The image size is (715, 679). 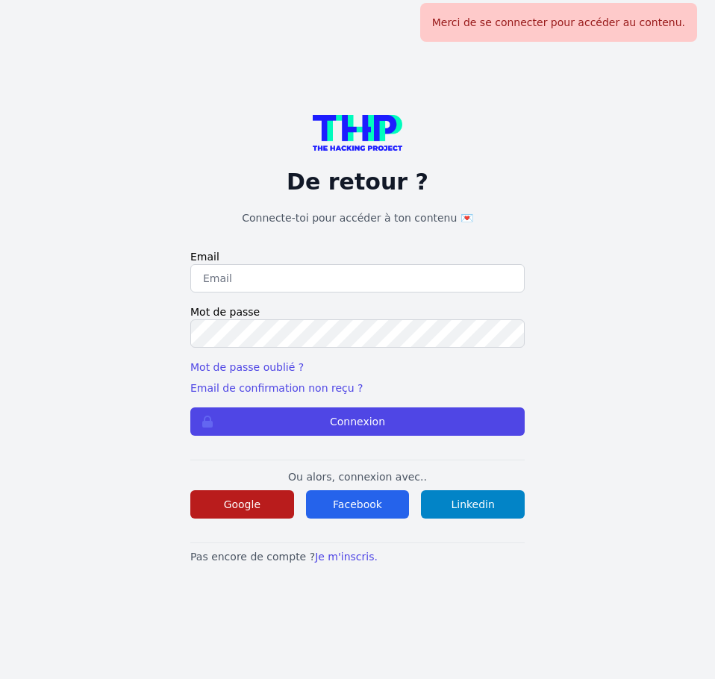 What do you see at coordinates (242, 504) in the screenshot?
I see `button: Google` at bounding box center [242, 504].